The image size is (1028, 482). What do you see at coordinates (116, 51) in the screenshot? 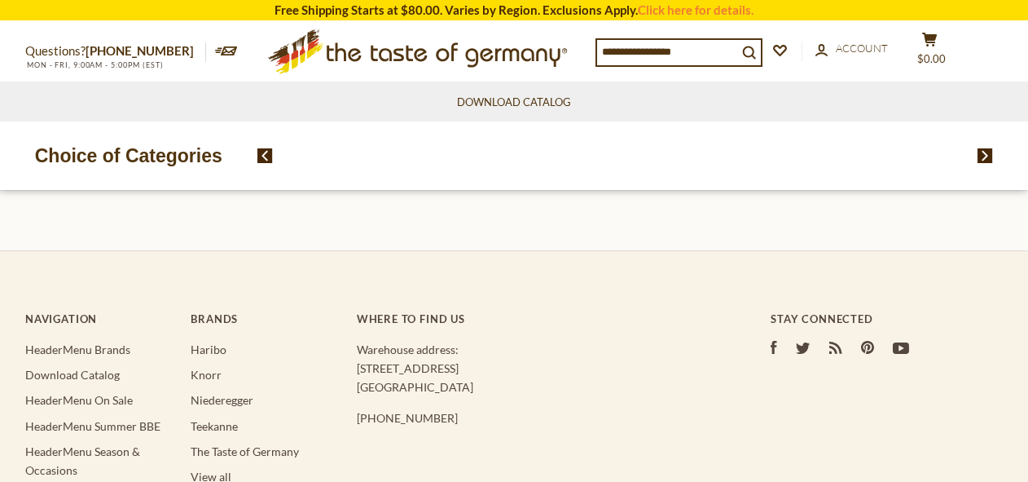
I see `p: Questions?` at bounding box center [116, 51].